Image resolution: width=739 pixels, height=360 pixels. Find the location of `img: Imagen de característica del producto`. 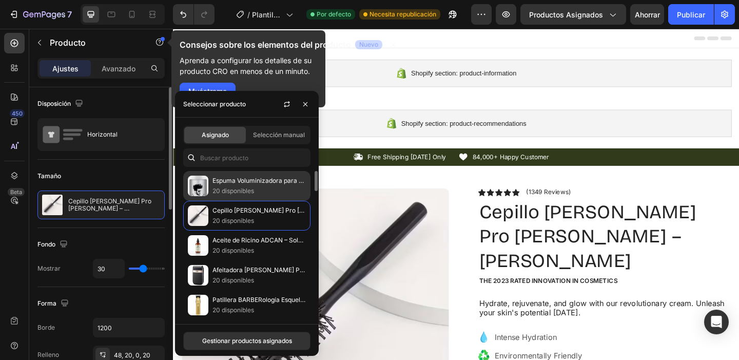

img: Imagen de característica del producto is located at coordinates (52, 205).